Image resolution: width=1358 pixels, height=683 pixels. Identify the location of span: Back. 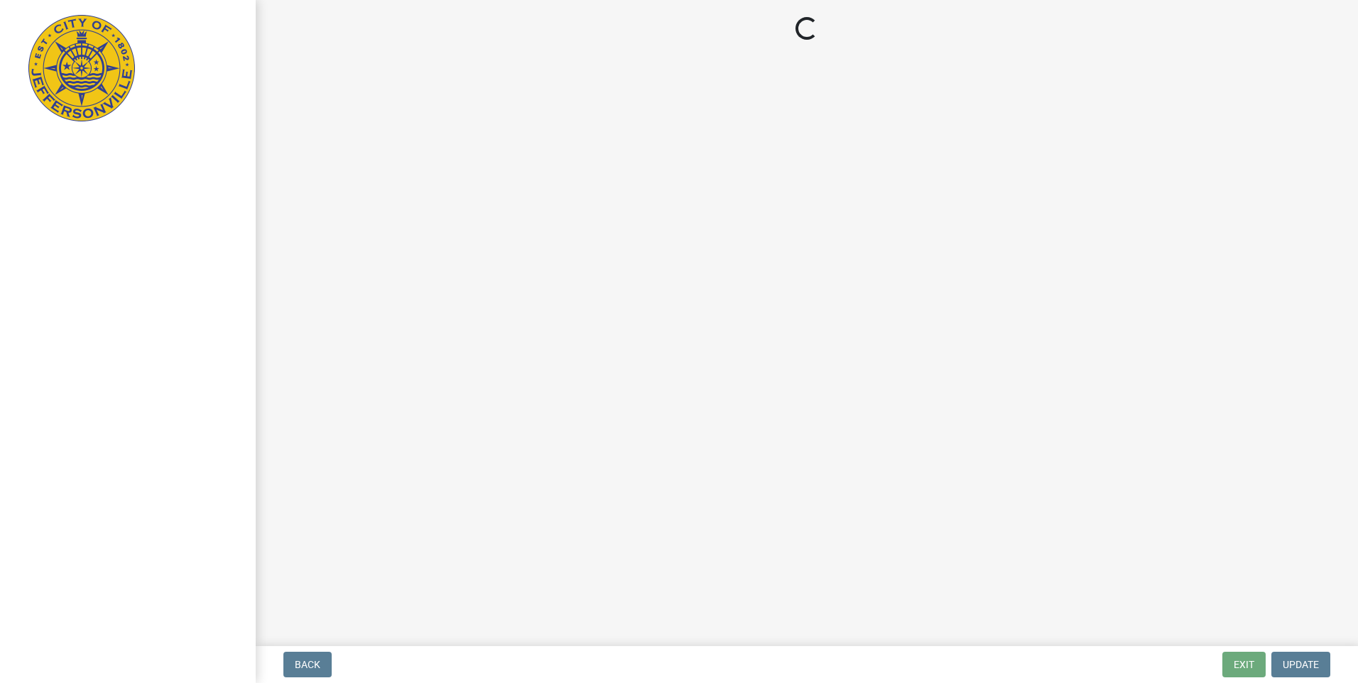
(308, 665).